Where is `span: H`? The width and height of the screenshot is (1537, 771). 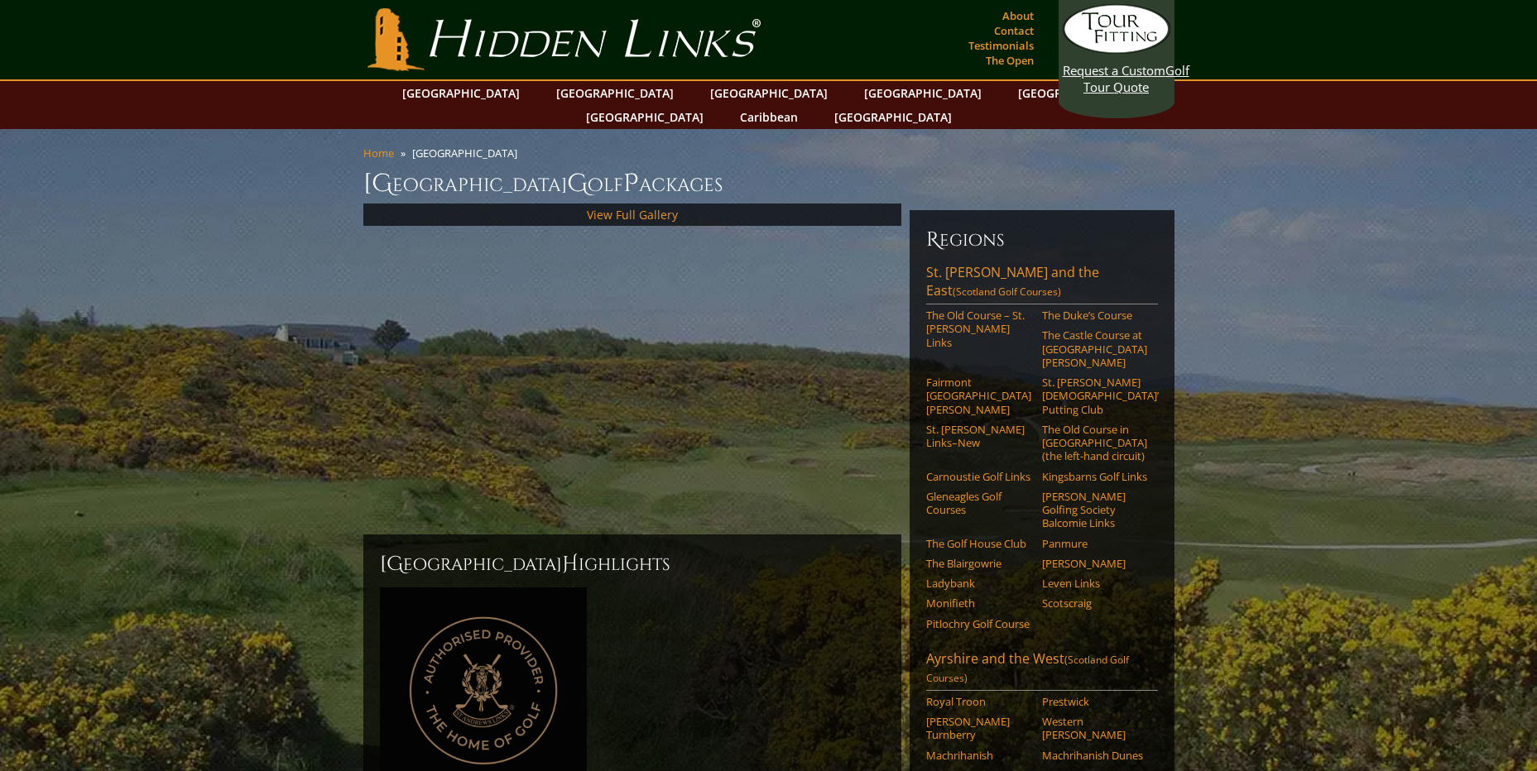 span: H is located at coordinates (570, 564).